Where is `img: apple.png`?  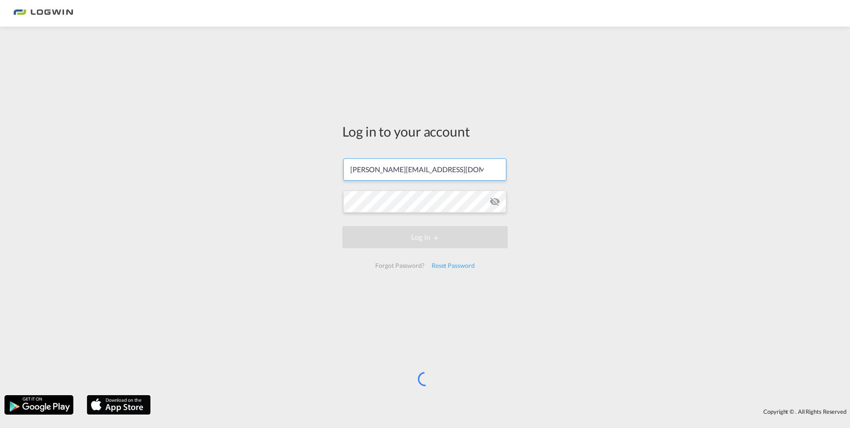 img: apple.png is located at coordinates (119, 404).